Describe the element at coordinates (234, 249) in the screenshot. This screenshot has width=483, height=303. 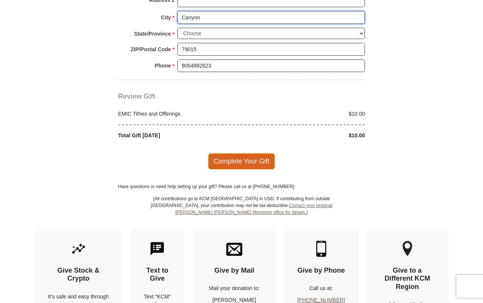
I see `img: envelope.svg` at that location.